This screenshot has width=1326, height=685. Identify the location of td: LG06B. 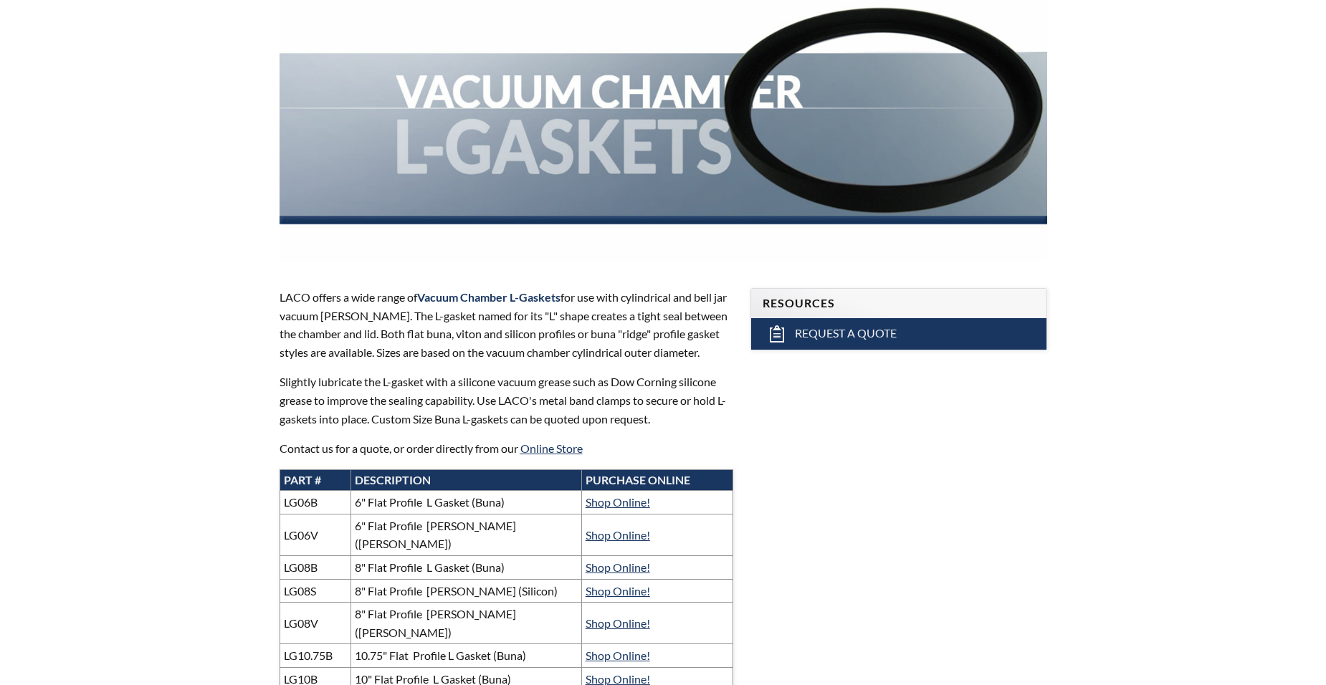
(315, 503).